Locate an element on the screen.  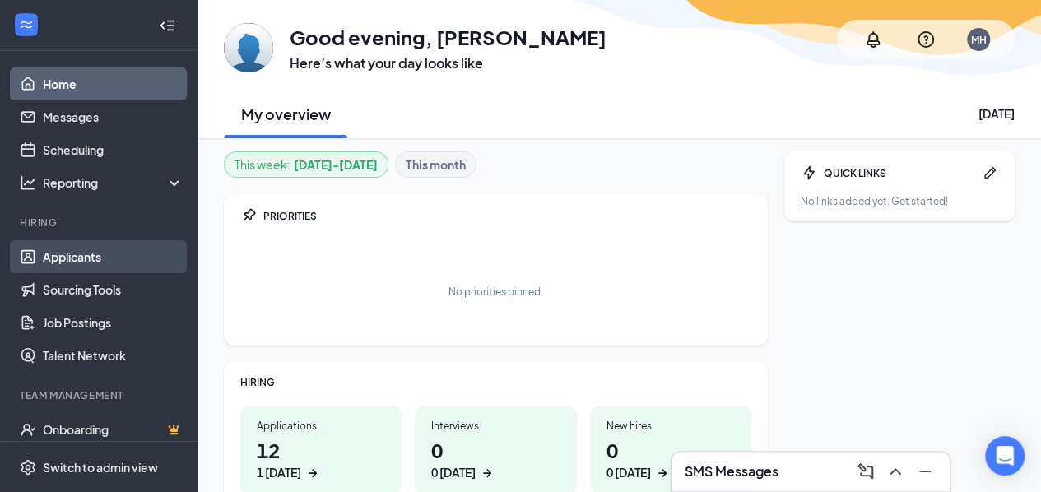
div: QUICK LINKS is located at coordinates (899, 173).